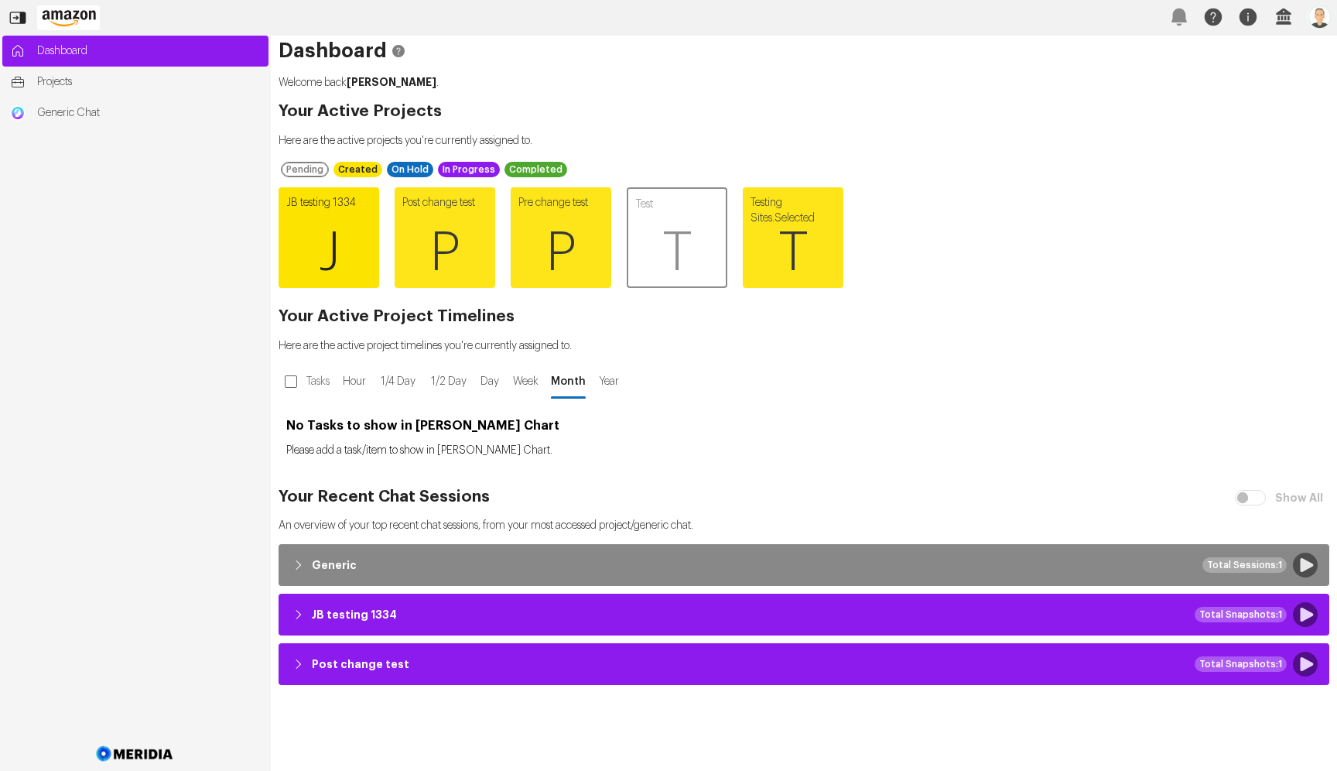 This screenshot has height=771, width=1337. Describe the element at coordinates (357, 169) in the screenshot. I see `div: Created` at that location.